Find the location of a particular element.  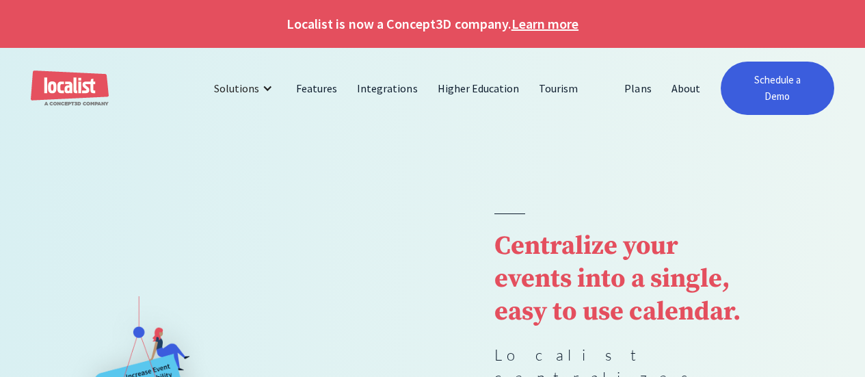

a: Schedule a Demo is located at coordinates (778, 88).